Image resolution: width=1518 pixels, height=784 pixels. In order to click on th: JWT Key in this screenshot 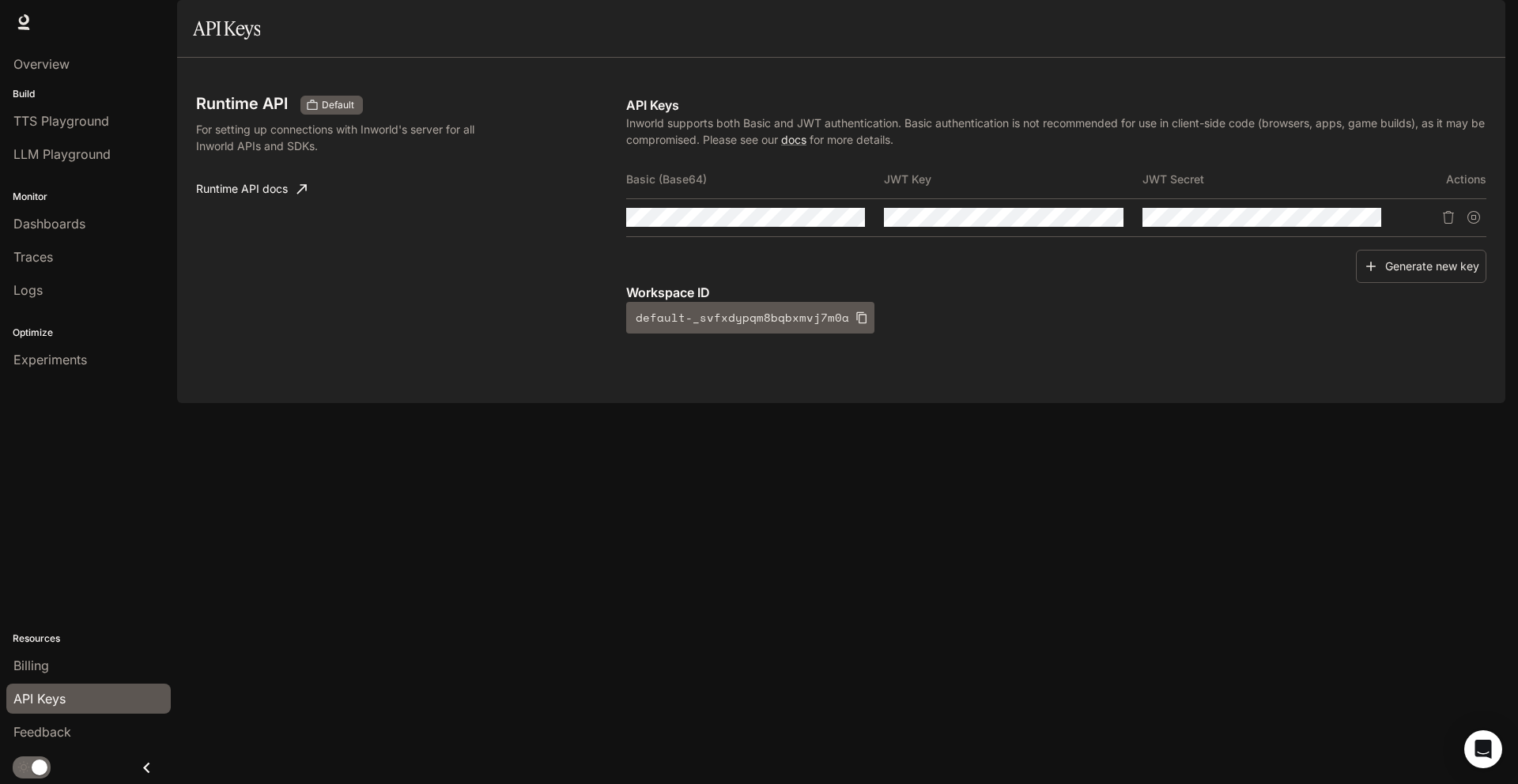, I will do `click(1013, 180)`.